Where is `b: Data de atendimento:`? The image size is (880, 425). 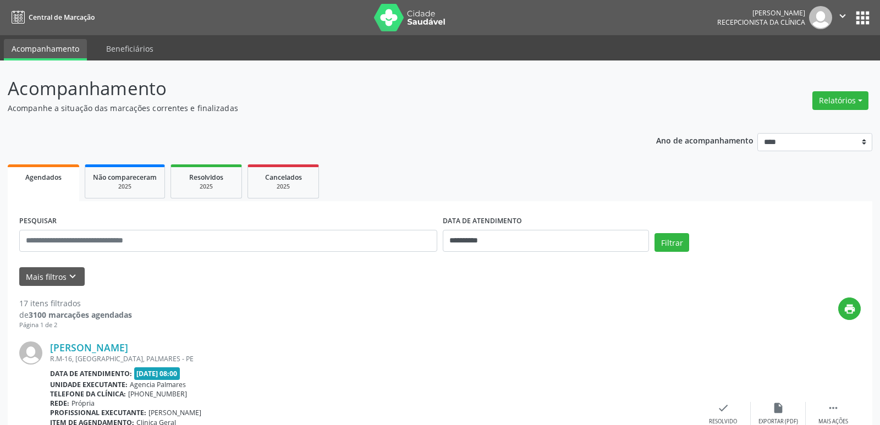 b: Data de atendimento: is located at coordinates (91, 373).